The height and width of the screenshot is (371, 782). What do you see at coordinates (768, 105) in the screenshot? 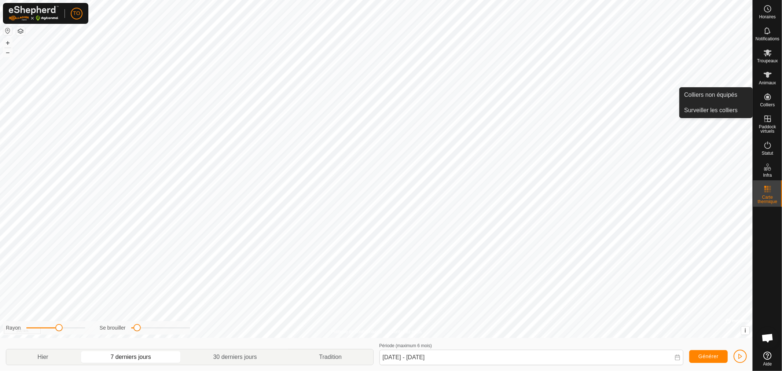
I see `span: Colliers` at bounding box center [768, 105].